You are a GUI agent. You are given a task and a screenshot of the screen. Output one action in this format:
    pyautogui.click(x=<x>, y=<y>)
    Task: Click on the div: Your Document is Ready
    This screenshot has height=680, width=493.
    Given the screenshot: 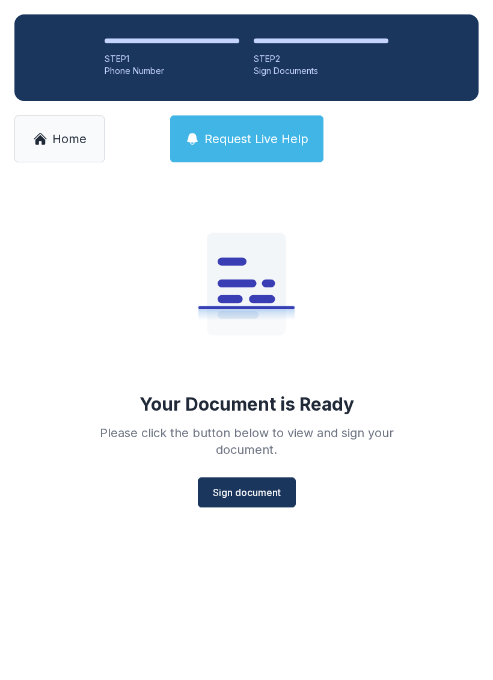 What is the action you would take?
    pyautogui.click(x=247, y=404)
    